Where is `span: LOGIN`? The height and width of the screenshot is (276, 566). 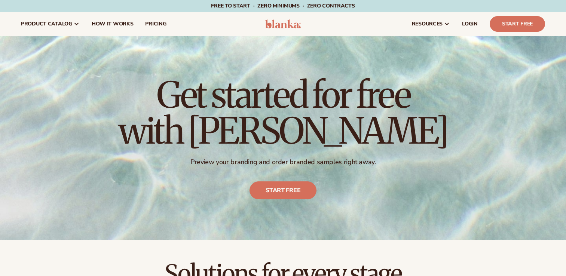 span: LOGIN is located at coordinates (470, 24).